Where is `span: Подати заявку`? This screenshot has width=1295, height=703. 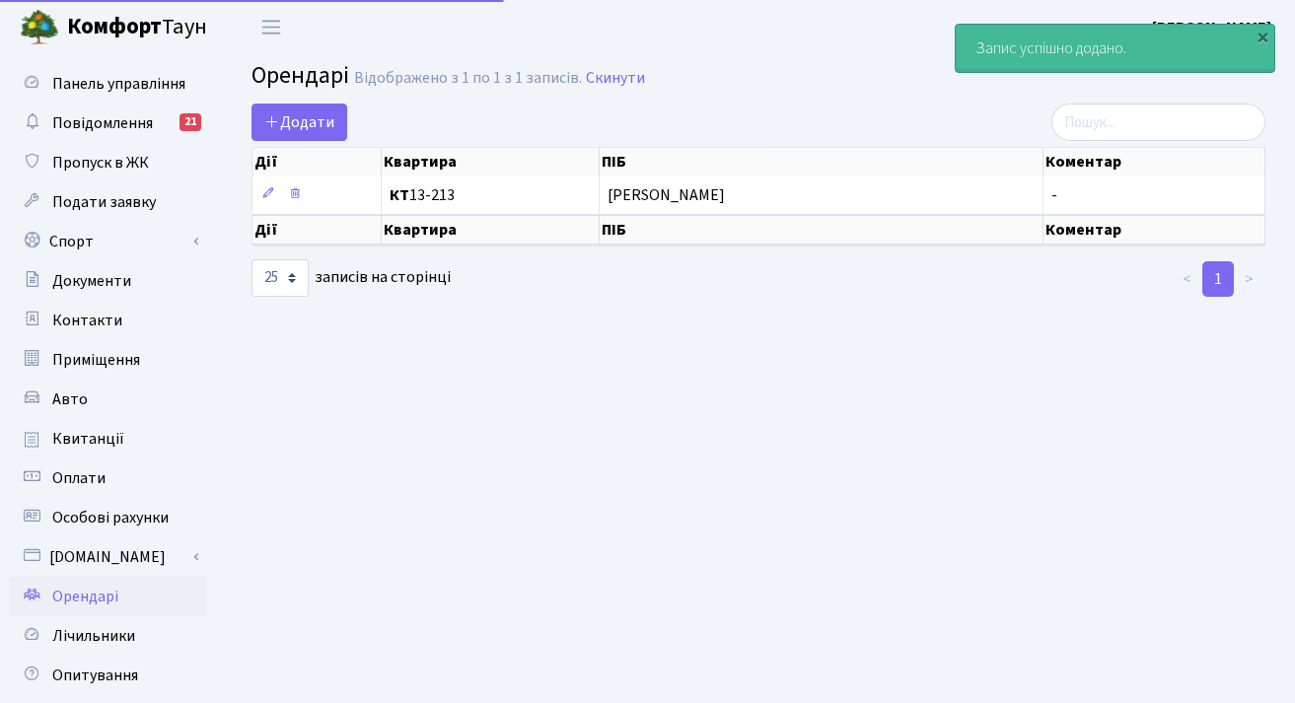
span: Подати заявку is located at coordinates (104, 202).